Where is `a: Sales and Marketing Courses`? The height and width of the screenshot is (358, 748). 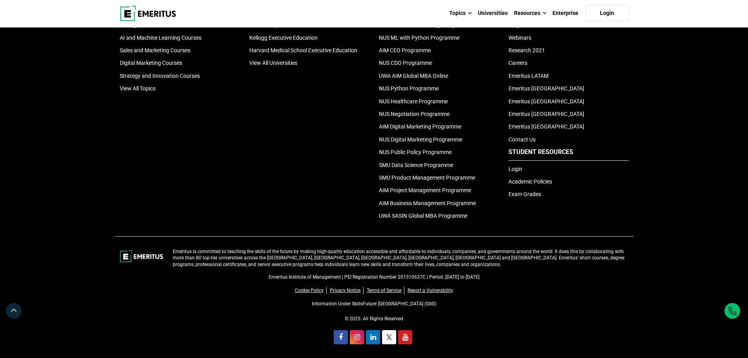
a: Sales and Marketing Courses is located at coordinates (155, 50).